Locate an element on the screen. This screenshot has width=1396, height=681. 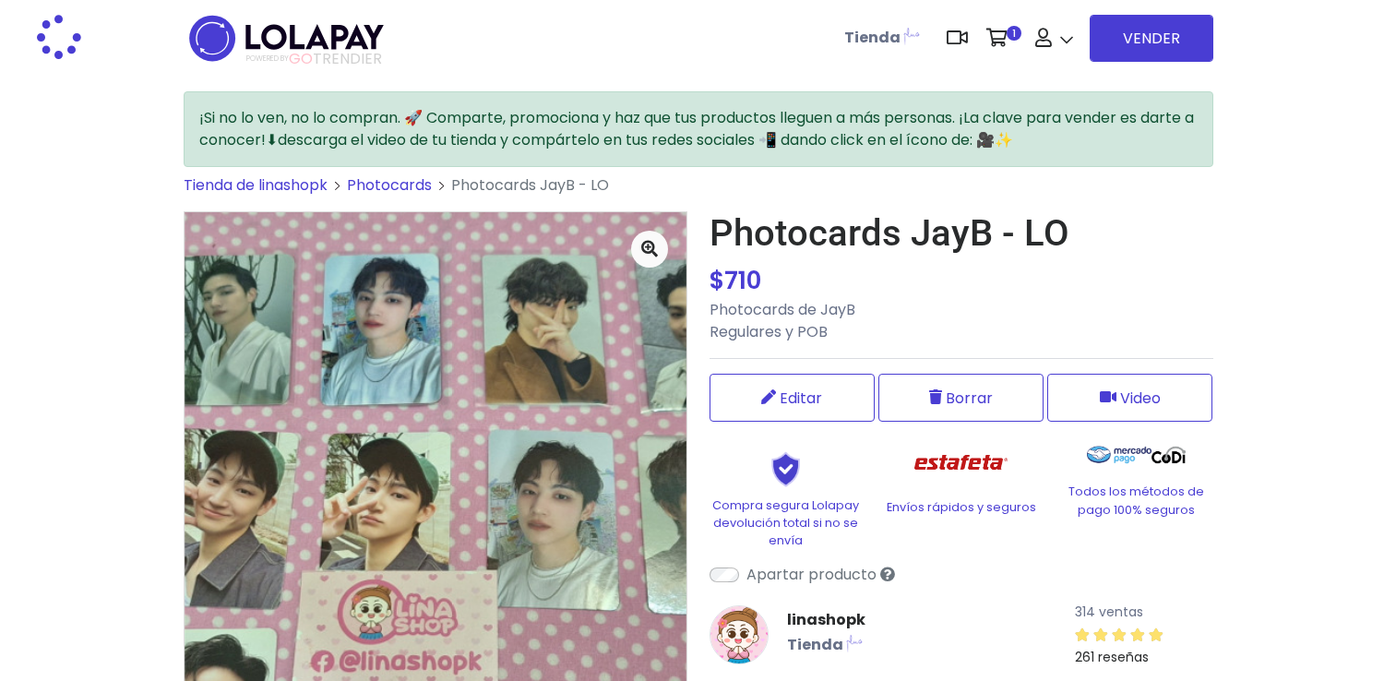
button: Video is located at coordinates (1129, 398).